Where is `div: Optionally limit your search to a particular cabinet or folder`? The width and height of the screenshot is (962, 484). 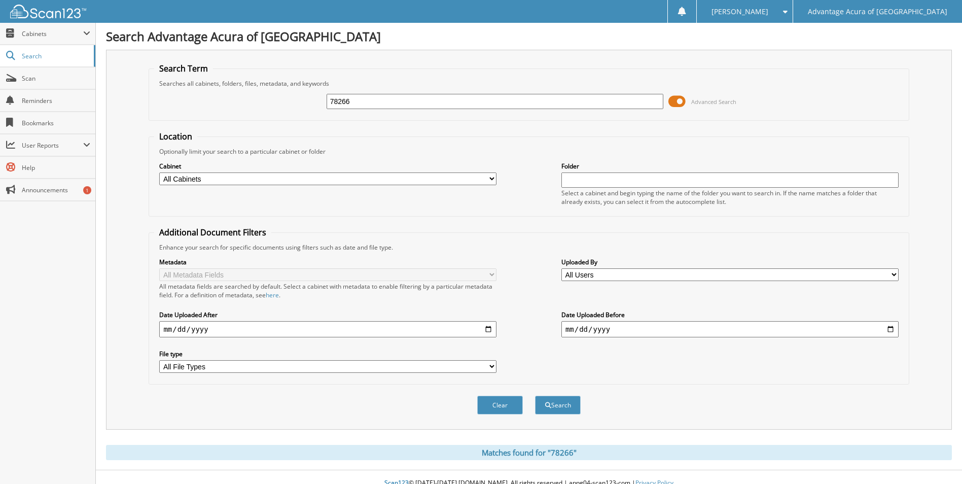 div: Optionally limit your search to a particular cabinet or folder is located at coordinates (528, 151).